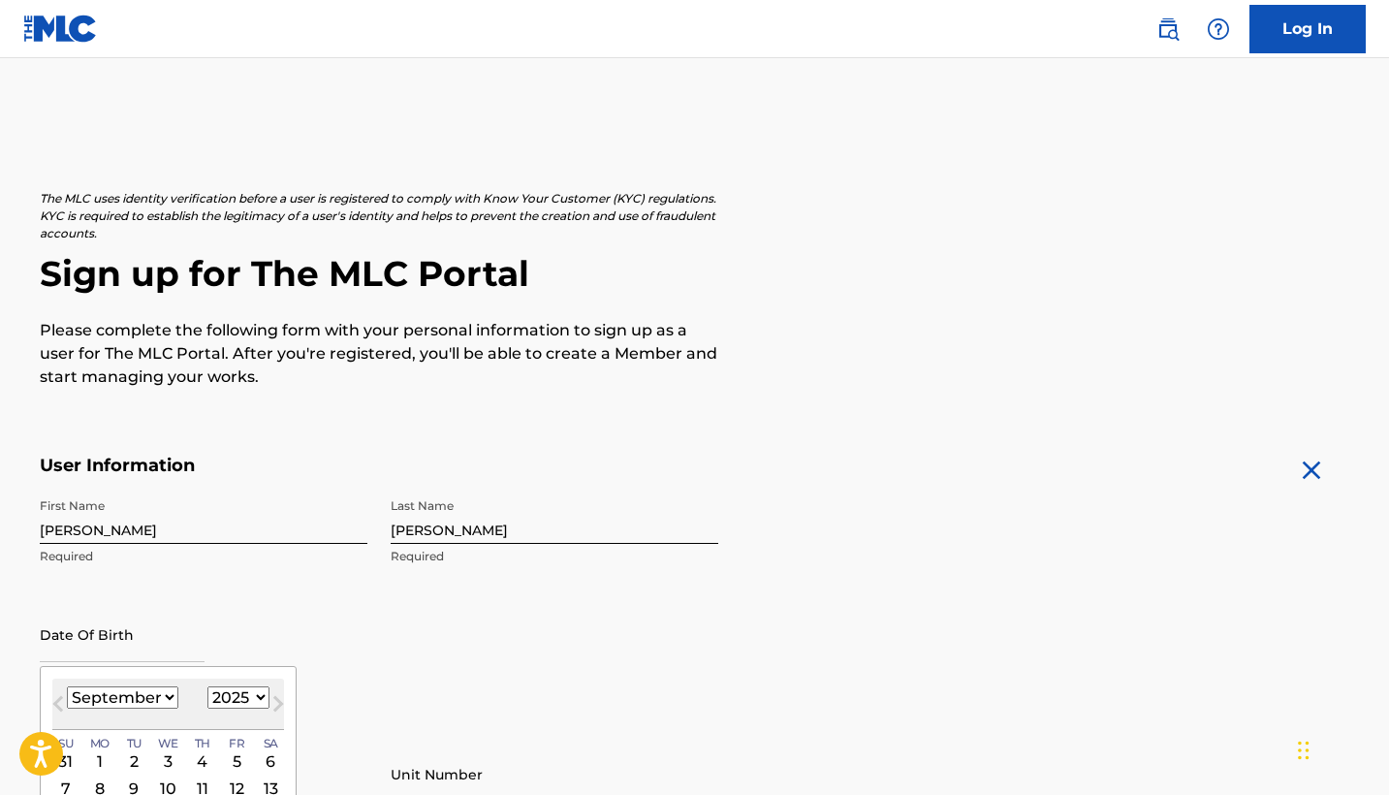 The height and width of the screenshot is (795, 1389). I want to click on h2: Sign up for The MLC Portal, so click(695, 273).